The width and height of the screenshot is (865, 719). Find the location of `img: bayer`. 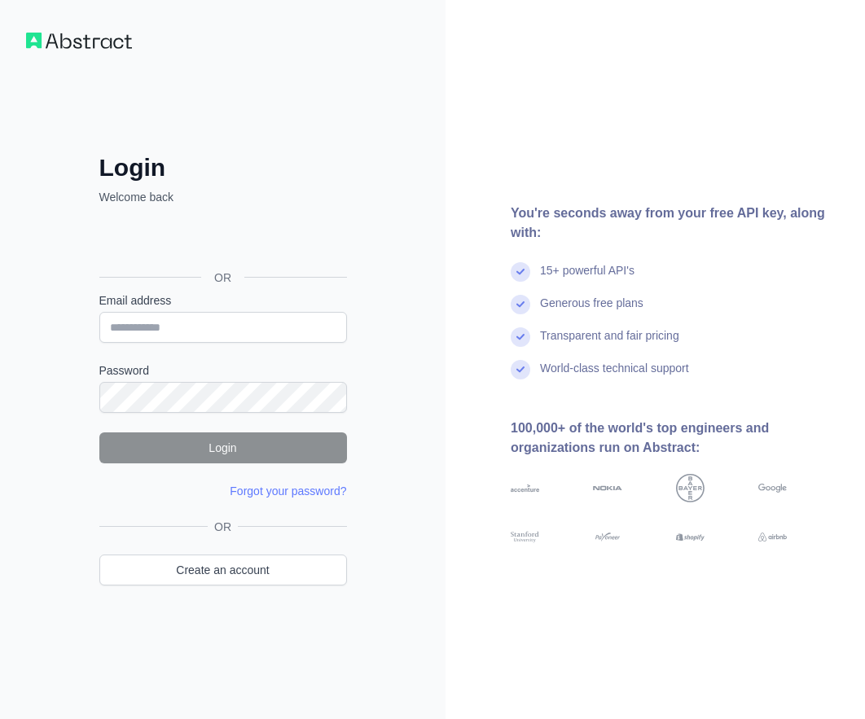

img: bayer is located at coordinates (690, 488).